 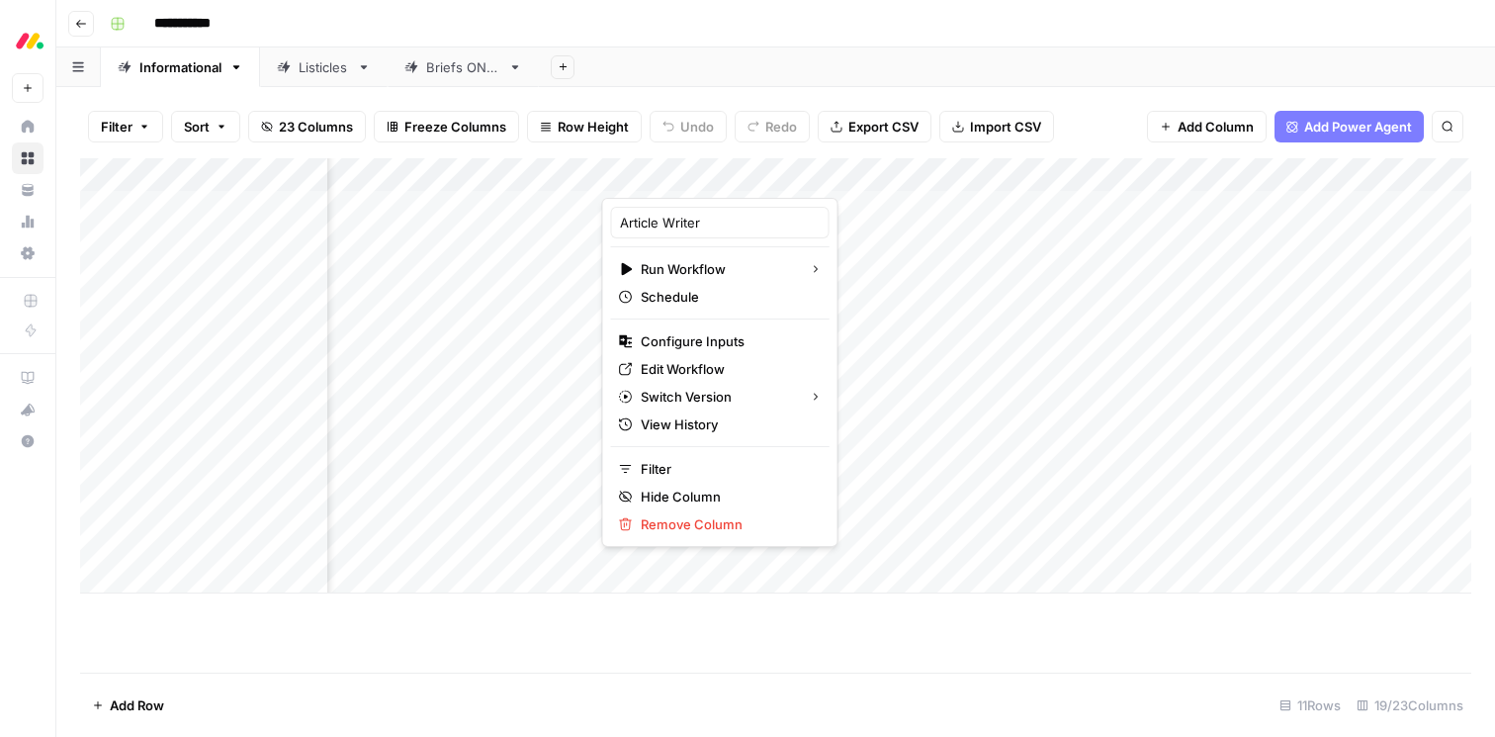 I want to click on span: Add Column, so click(x=1215, y=127).